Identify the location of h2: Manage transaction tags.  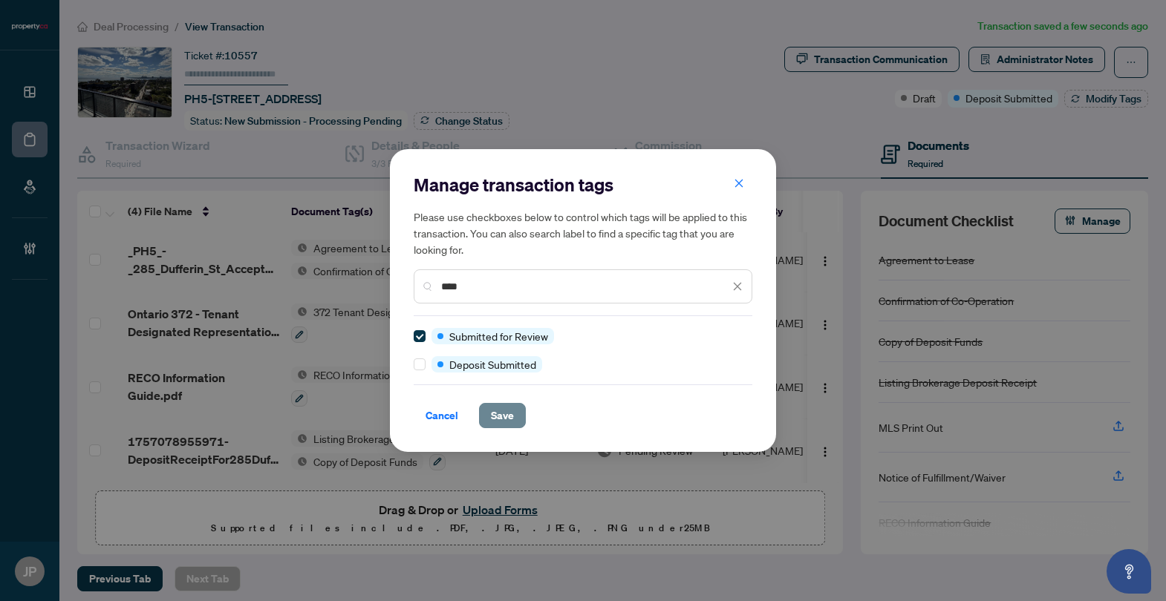
(583, 185).